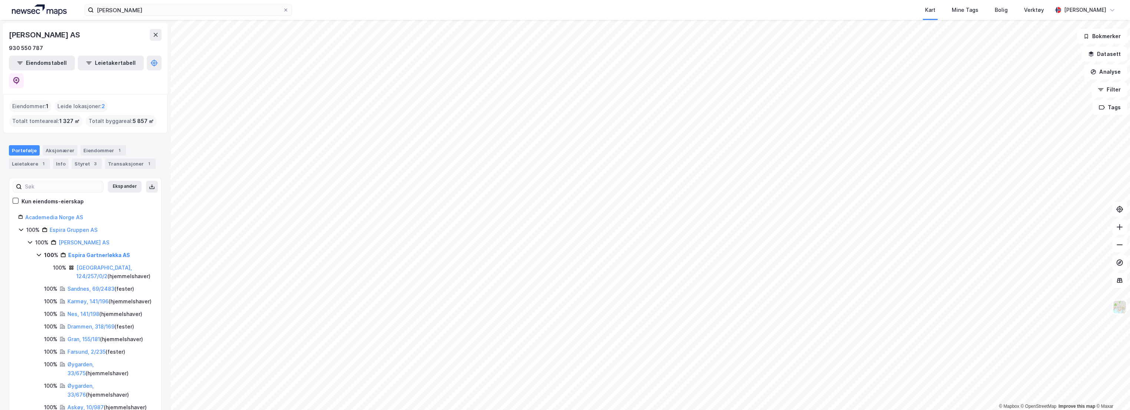 The image size is (1130, 410). What do you see at coordinates (26, 48) in the screenshot?
I see `div: 930 550 787` at bounding box center [26, 48].